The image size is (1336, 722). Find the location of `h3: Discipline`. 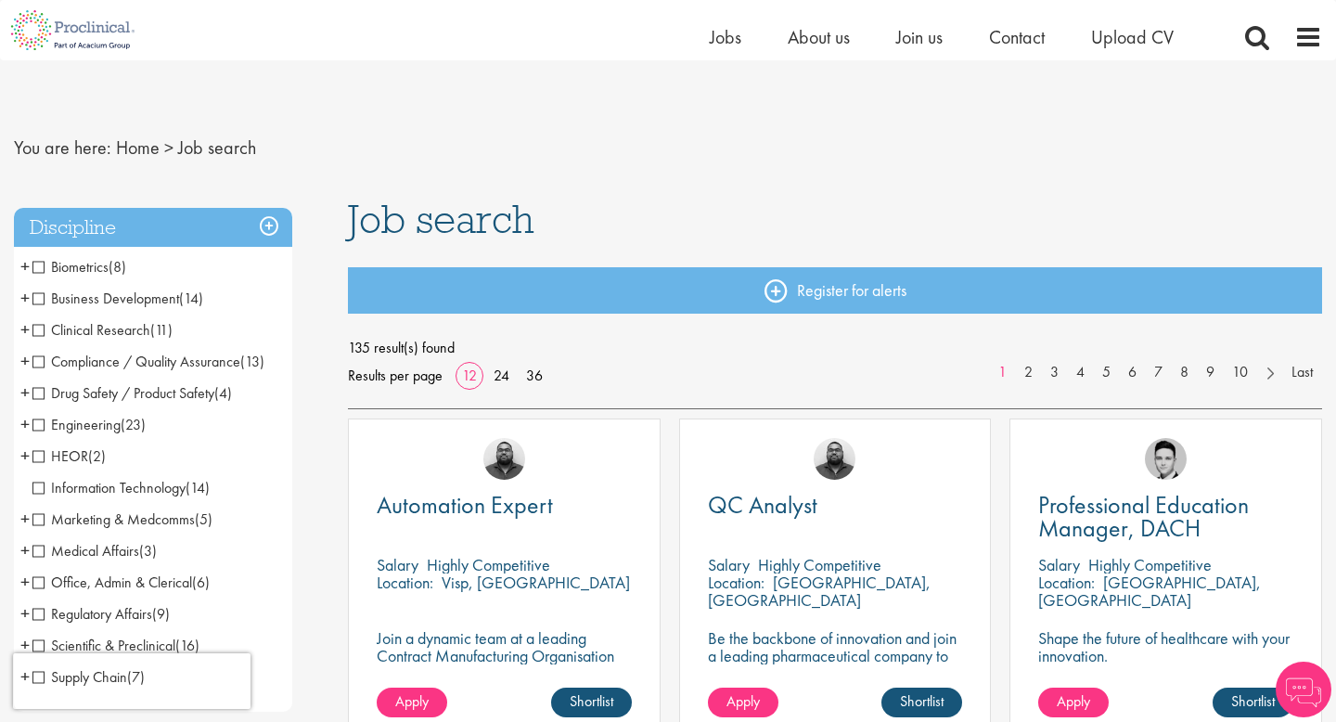

h3: Discipline is located at coordinates (153, 227).